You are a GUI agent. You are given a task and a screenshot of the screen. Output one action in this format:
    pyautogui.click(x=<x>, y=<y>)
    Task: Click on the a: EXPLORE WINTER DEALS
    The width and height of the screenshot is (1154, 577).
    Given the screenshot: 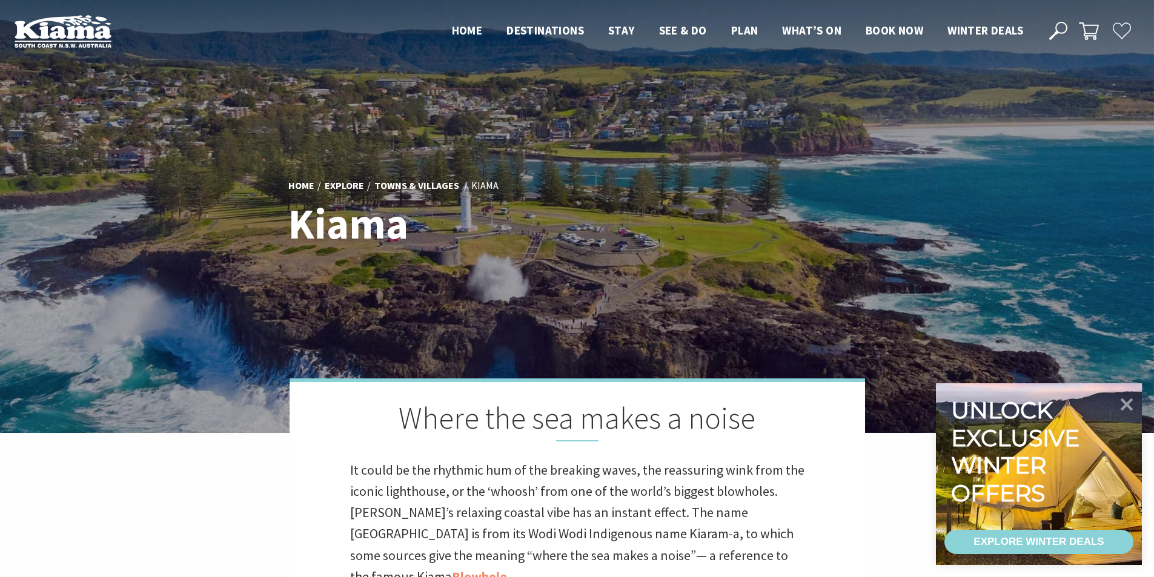 What is the action you would take?
    pyautogui.click(x=1039, y=542)
    